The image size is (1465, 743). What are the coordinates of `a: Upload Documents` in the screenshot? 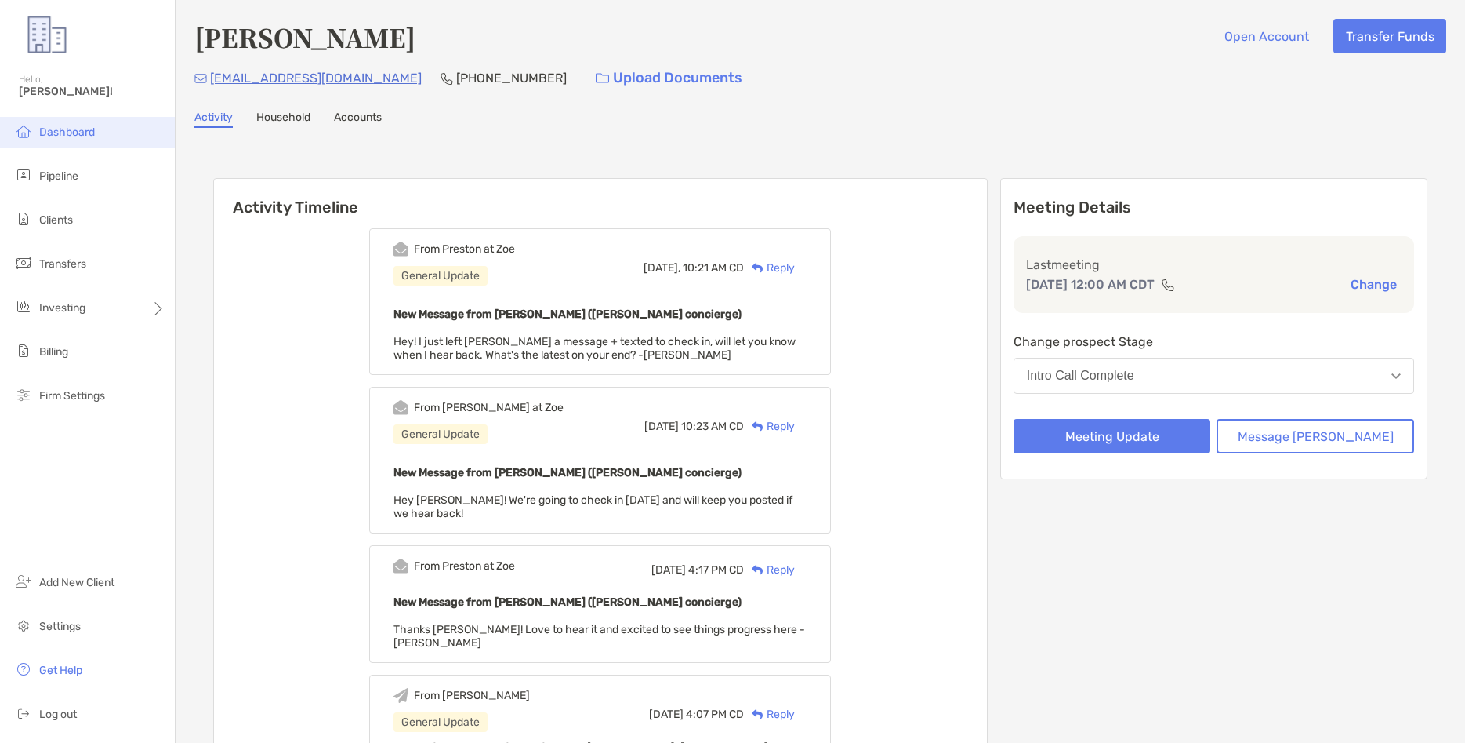 It's located at (669, 78).